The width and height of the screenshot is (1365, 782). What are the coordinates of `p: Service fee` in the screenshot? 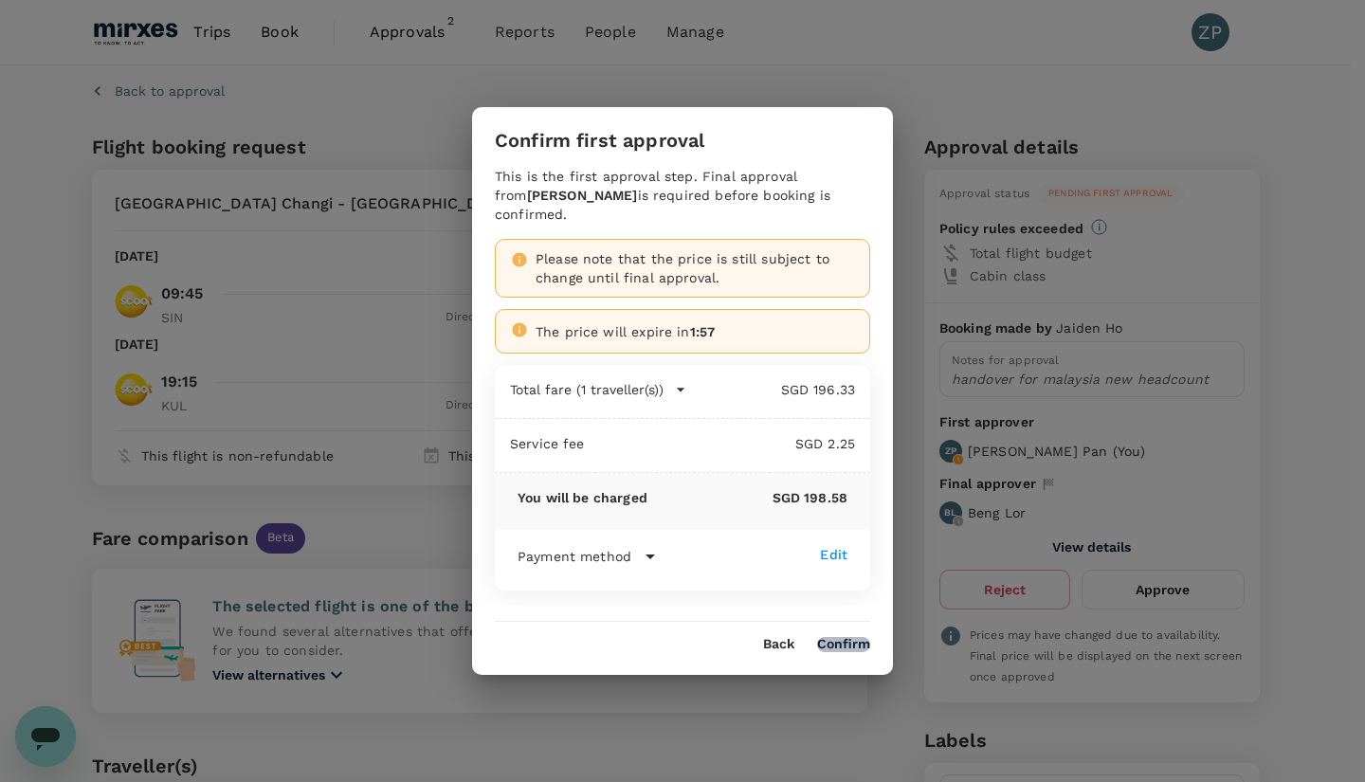 It's located at (547, 444).